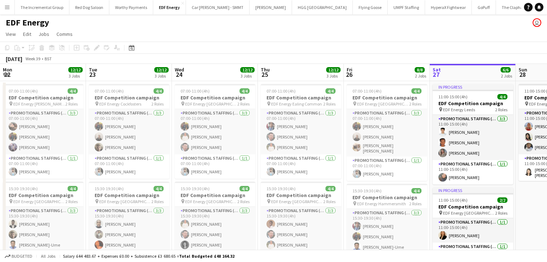 The image size is (547, 262). I want to click on a: View, so click(11, 34).